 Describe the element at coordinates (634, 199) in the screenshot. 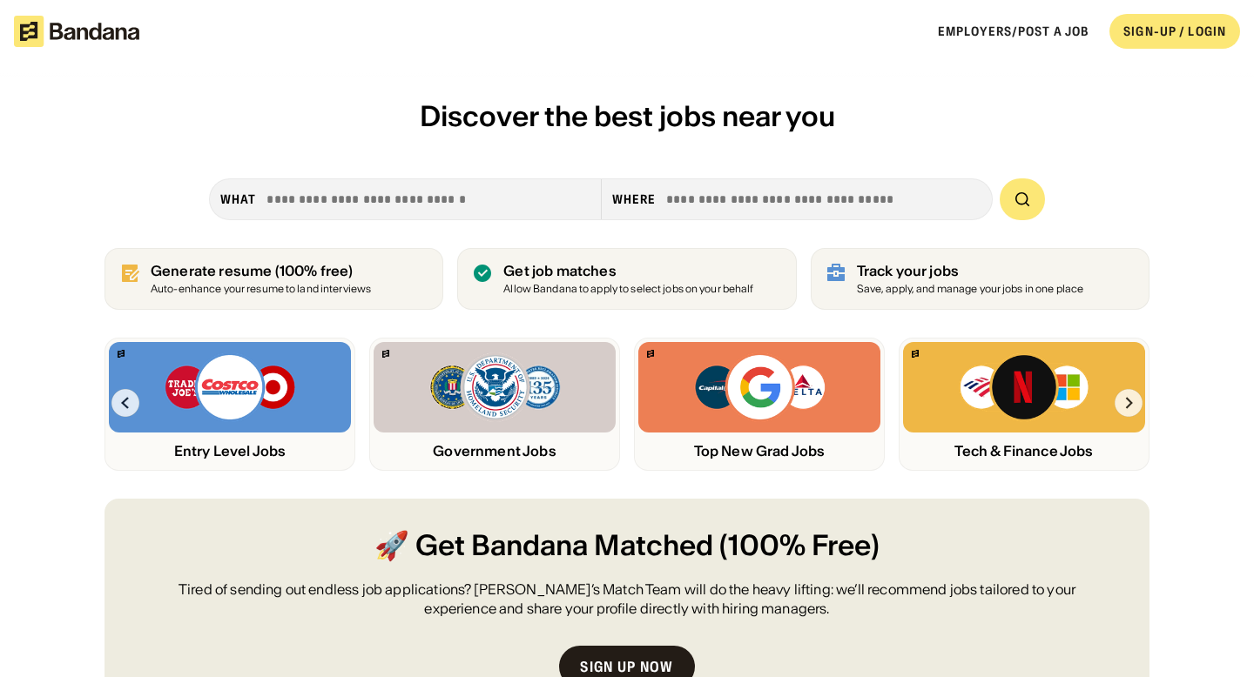

I see `div: Where` at that location.